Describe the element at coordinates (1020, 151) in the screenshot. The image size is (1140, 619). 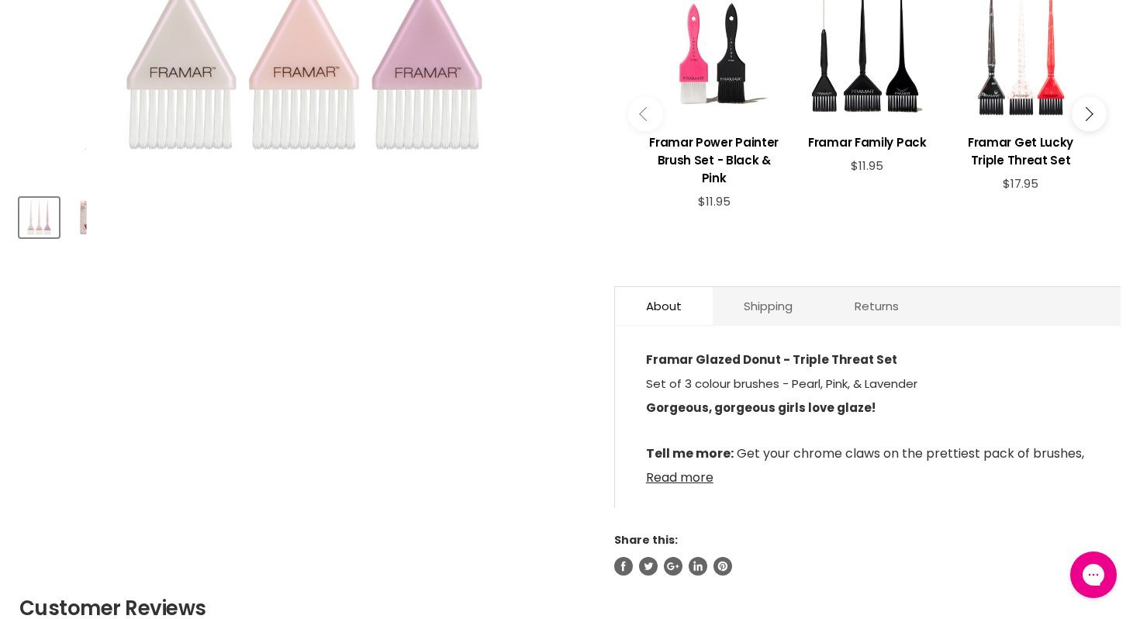
I see `h3: Framar Get Lucky Triple Threat Set` at that location.